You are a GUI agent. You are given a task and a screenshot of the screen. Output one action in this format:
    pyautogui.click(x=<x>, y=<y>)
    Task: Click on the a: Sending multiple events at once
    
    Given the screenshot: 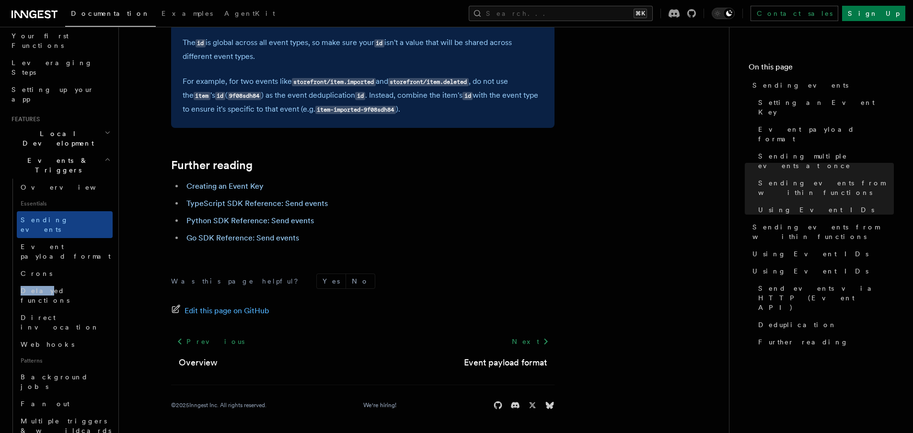 What is the action you would take?
    pyautogui.click(x=824, y=161)
    